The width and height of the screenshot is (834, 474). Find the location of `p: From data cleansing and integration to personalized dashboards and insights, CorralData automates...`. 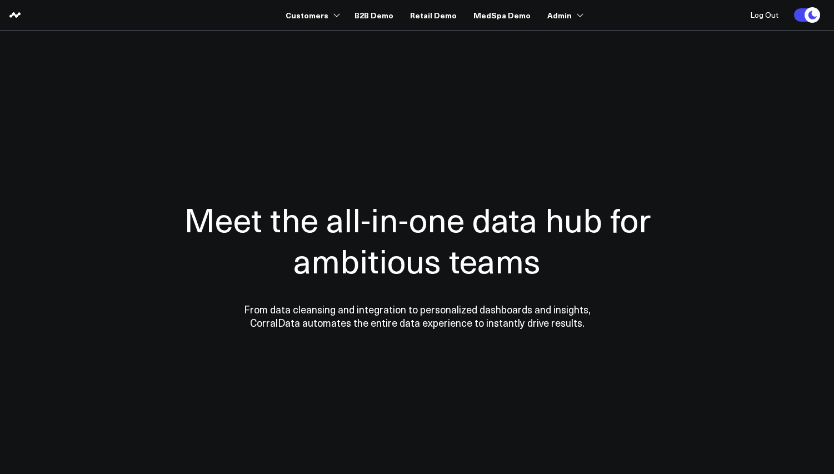

p: From data cleansing and integration to personalized dashboards and insights, CorralData automates... is located at coordinates (417, 316).